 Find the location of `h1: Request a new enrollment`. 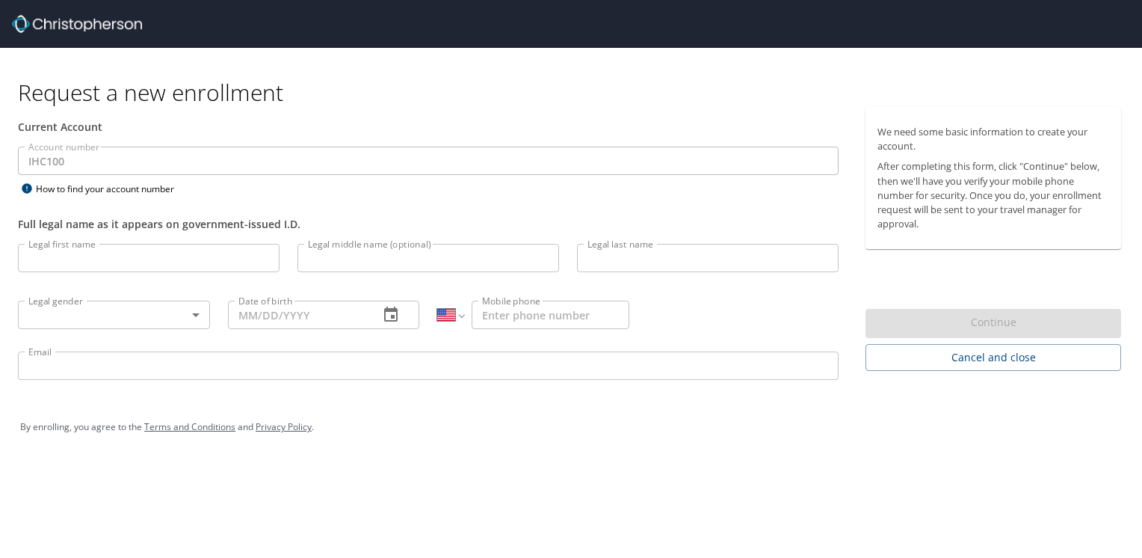

h1: Request a new enrollment is located at coordinates (576, 92).